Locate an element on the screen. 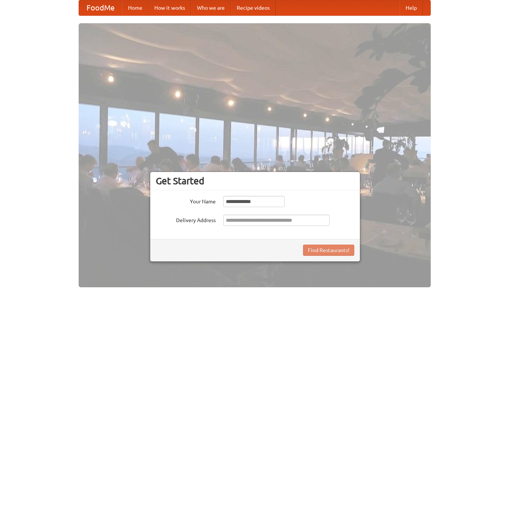 The width and height of the screenshot is (509, 530). a: How it works is located at coordinates (170, 8).